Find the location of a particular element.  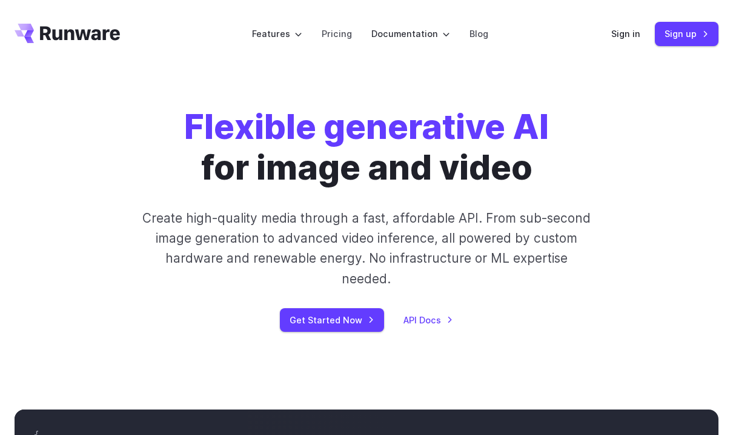

a: Blog is located at coordinates (479, 33).